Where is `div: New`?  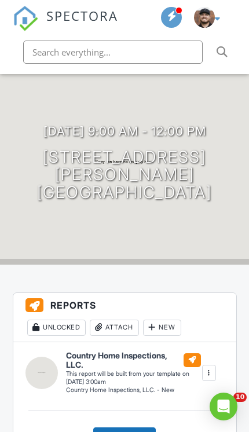
div: New is located at coordinates (162, 327).